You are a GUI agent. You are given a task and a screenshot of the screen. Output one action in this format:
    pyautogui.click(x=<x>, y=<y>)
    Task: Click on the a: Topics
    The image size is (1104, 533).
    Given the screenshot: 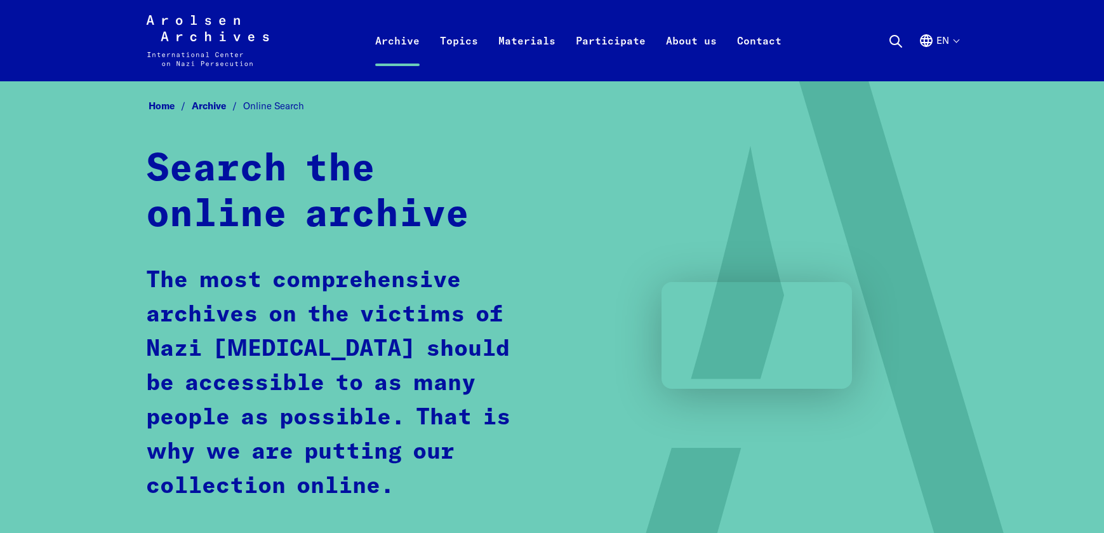 What is the action you would take?
    pyautogui.click(x=459, y=56)
    